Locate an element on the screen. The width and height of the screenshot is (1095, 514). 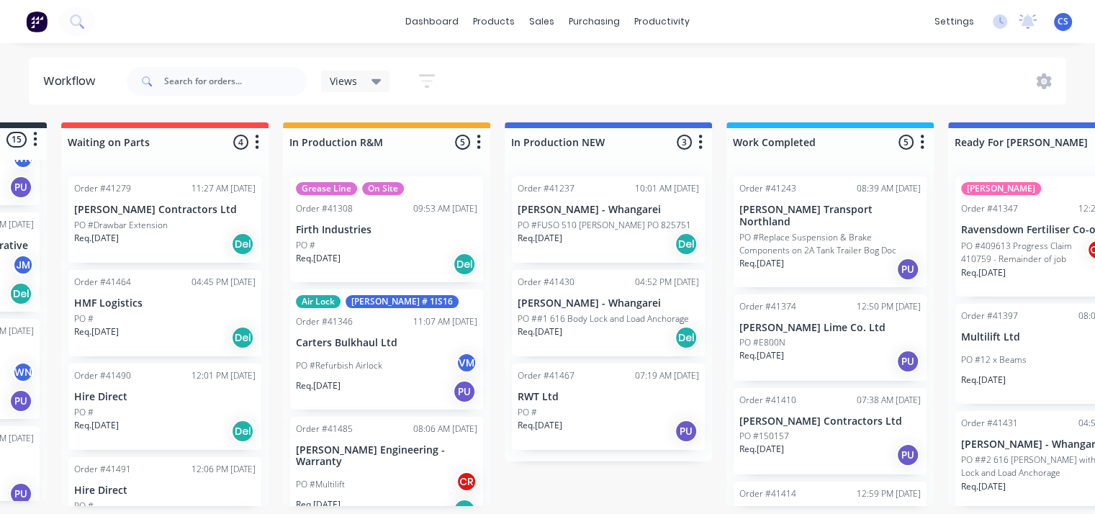
div: settings is located at coordinates (954, 22).